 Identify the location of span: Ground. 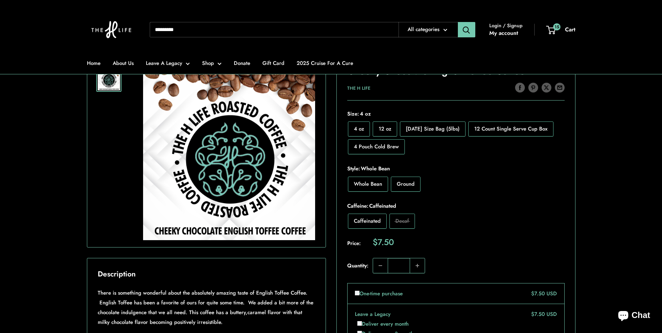
(405, 184).